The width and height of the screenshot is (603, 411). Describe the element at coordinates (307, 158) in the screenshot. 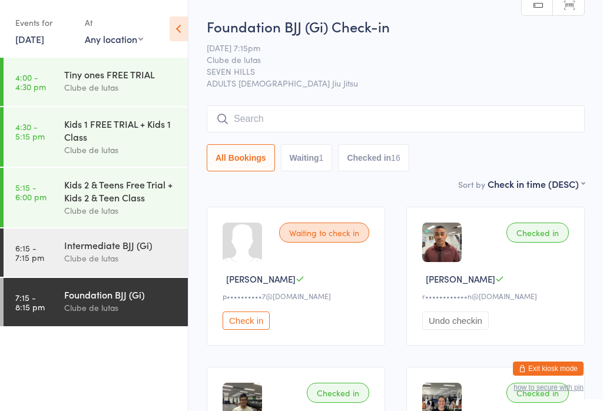

I see `button: Waiting1` at that location.